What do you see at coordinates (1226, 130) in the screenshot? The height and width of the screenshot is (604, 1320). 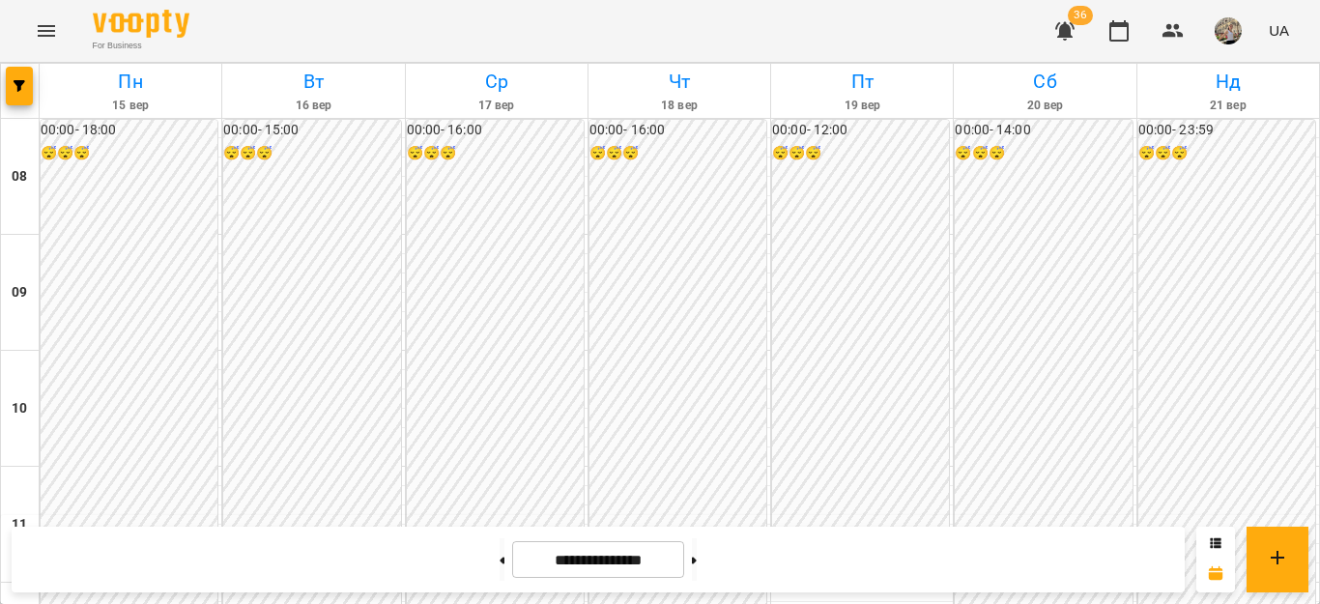 I see `h6: 00:00 - 23:59` at bounding box center [1226, 130].